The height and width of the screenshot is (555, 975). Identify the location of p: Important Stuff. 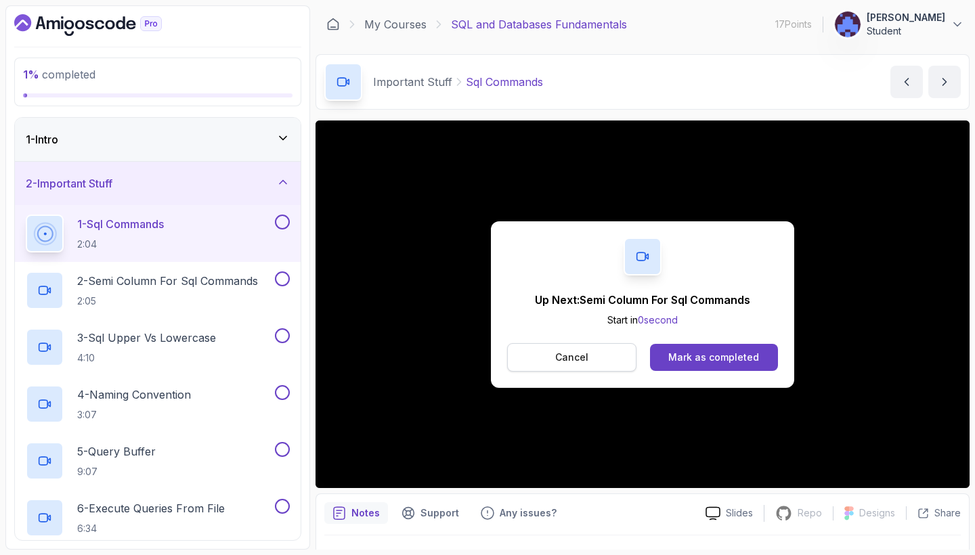
(412, 82).